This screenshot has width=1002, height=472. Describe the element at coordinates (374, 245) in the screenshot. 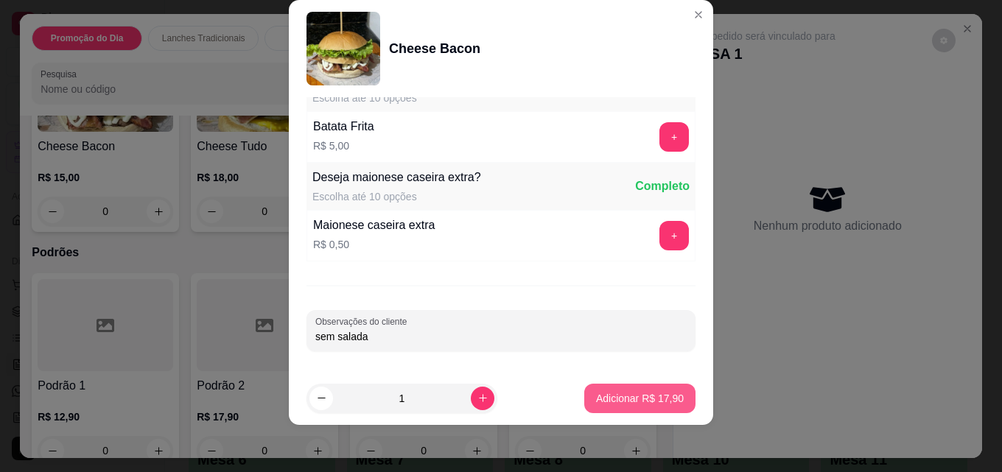

I see `p: R$ 0,50` at that location.